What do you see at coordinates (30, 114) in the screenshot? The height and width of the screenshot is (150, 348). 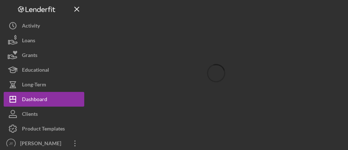 I see `div: Clients` at bounding box center [30, 114].